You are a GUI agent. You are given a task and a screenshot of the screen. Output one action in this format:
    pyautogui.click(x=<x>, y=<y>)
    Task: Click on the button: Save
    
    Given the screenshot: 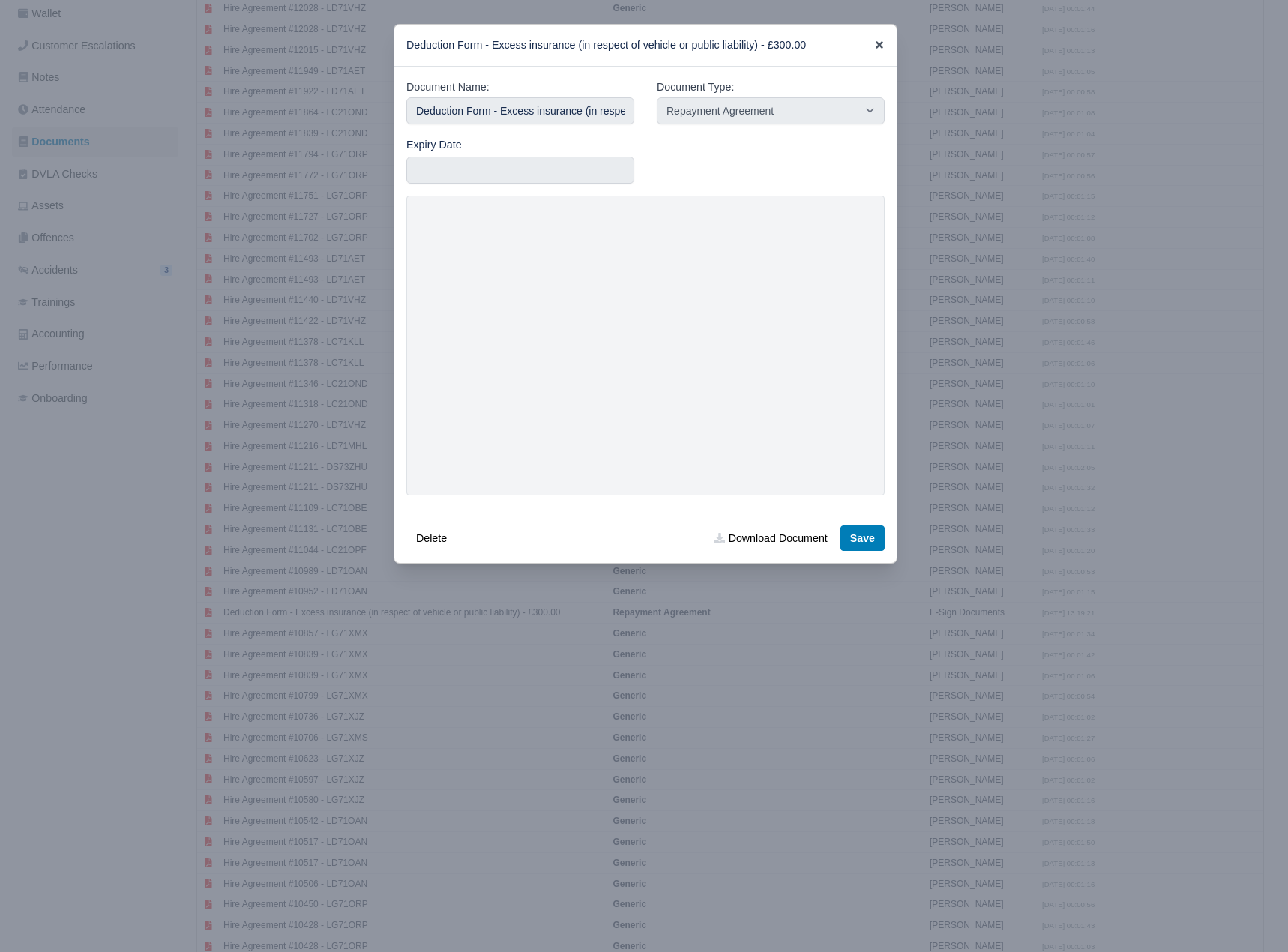 What is the action you would take?
    pyautogui.click(x=863, y=538)
    